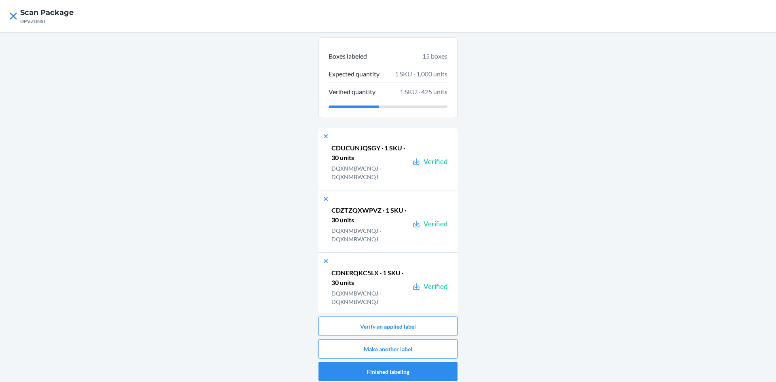  Describe the element at coordinates (47, 13) in the screenshot. I see `h4: Scan Package` at that location.